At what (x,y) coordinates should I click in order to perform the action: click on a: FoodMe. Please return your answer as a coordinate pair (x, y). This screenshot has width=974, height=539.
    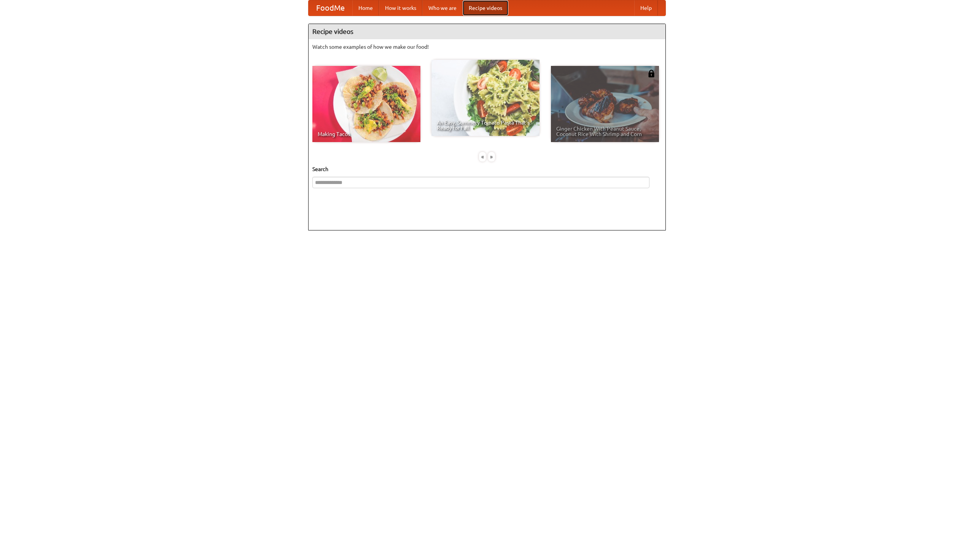
    Looking at the image, I should click on (330, 8).